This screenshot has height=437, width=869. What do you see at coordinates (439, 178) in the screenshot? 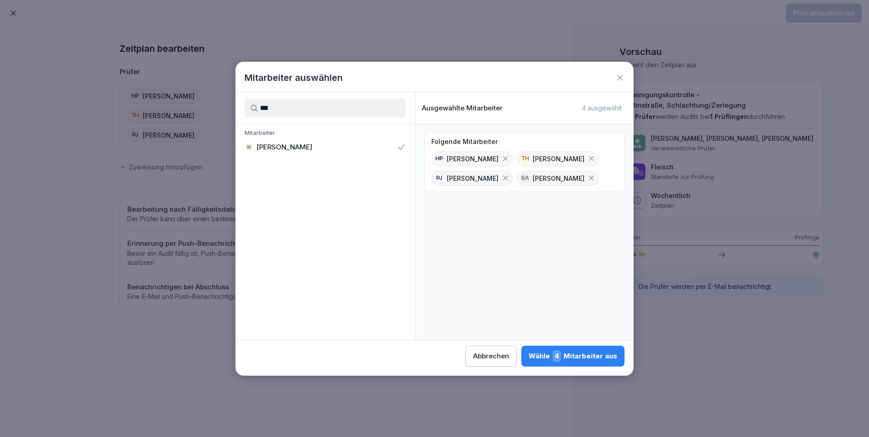
I see `div: PJ` at bounding box center [439, 178].